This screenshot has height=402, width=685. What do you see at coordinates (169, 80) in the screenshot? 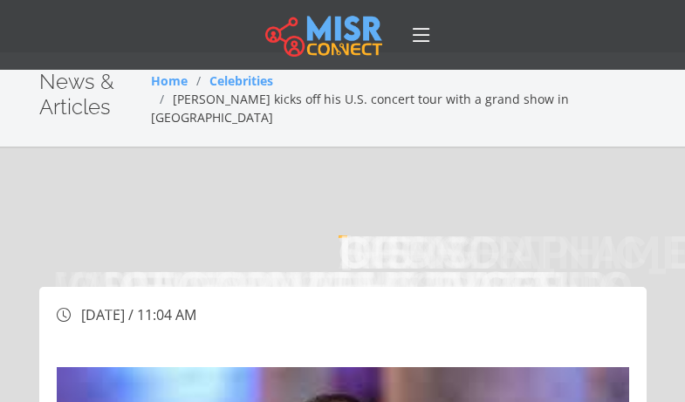
I see `span: Home` at bounding box center [169, 80].